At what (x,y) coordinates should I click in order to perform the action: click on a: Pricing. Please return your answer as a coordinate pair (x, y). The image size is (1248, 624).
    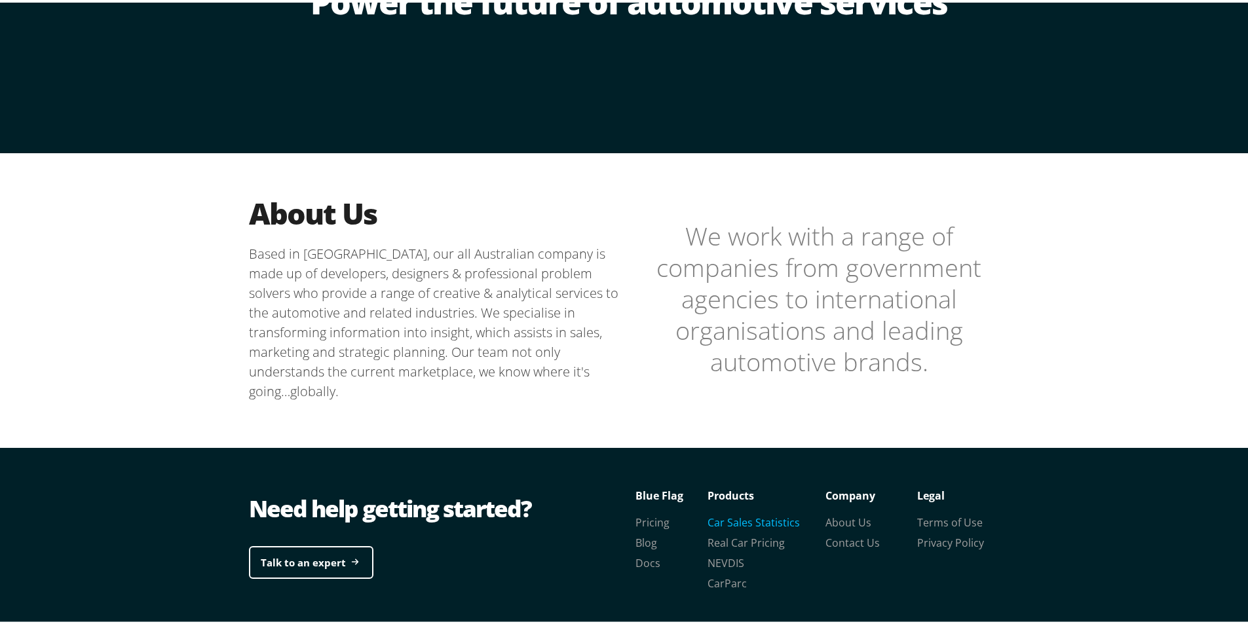
    Looking at the image, I should click on (652, 520).